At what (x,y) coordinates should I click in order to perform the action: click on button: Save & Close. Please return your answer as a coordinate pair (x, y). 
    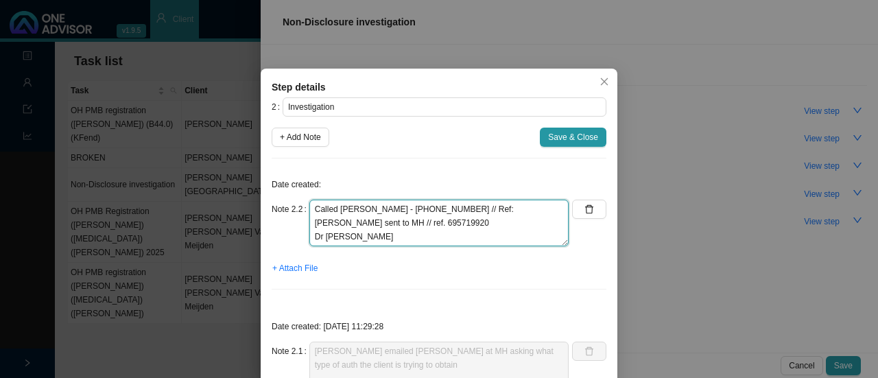
    Looking at the image, I should click on (573, 137).